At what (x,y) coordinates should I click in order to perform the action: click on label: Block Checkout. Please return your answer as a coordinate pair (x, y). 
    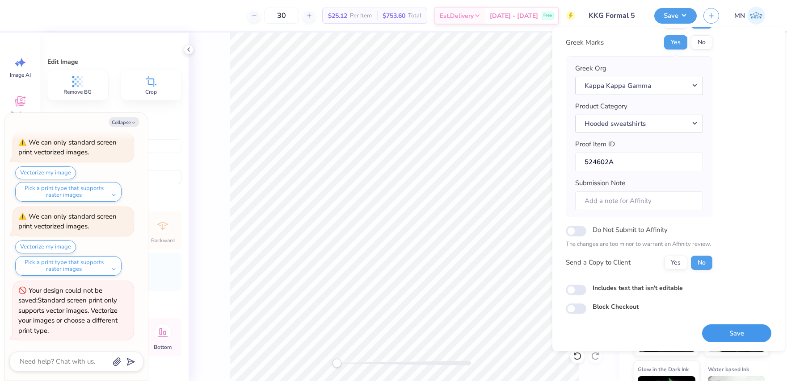
    Looking at the image, I should click on (615, 307).